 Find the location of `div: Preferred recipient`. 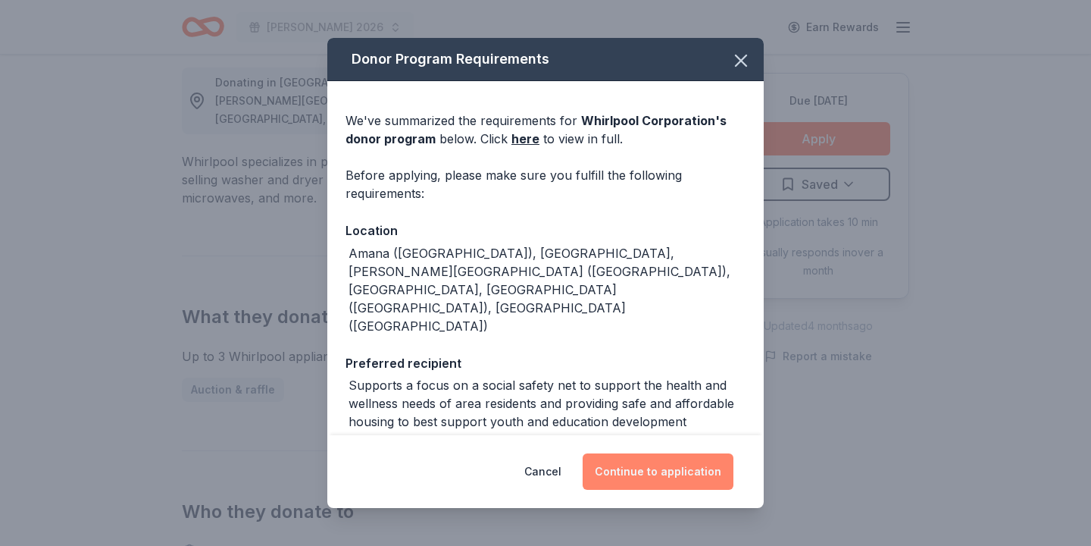

div: Preferred recipient is located at coordinates (546, 363).